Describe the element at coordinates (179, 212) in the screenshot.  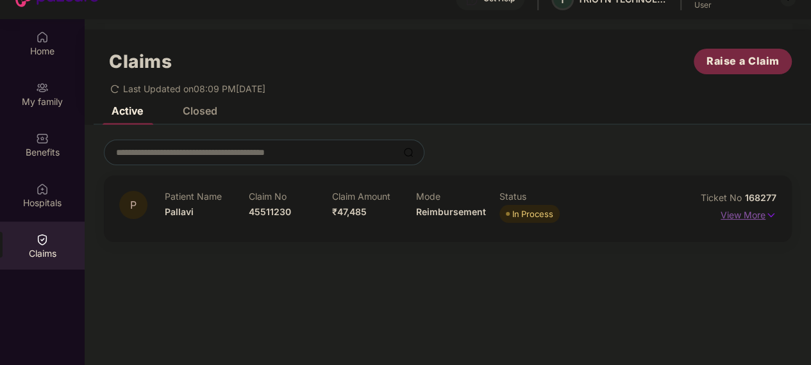
I see `span: Pallavi` at that location.